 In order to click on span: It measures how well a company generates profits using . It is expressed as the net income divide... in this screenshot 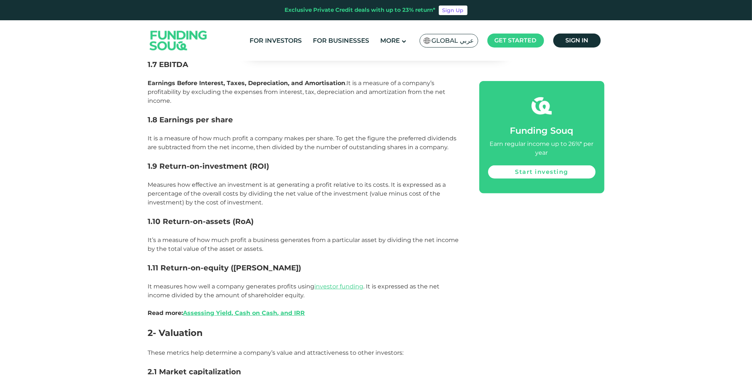, I will do `click(294, 299)`.